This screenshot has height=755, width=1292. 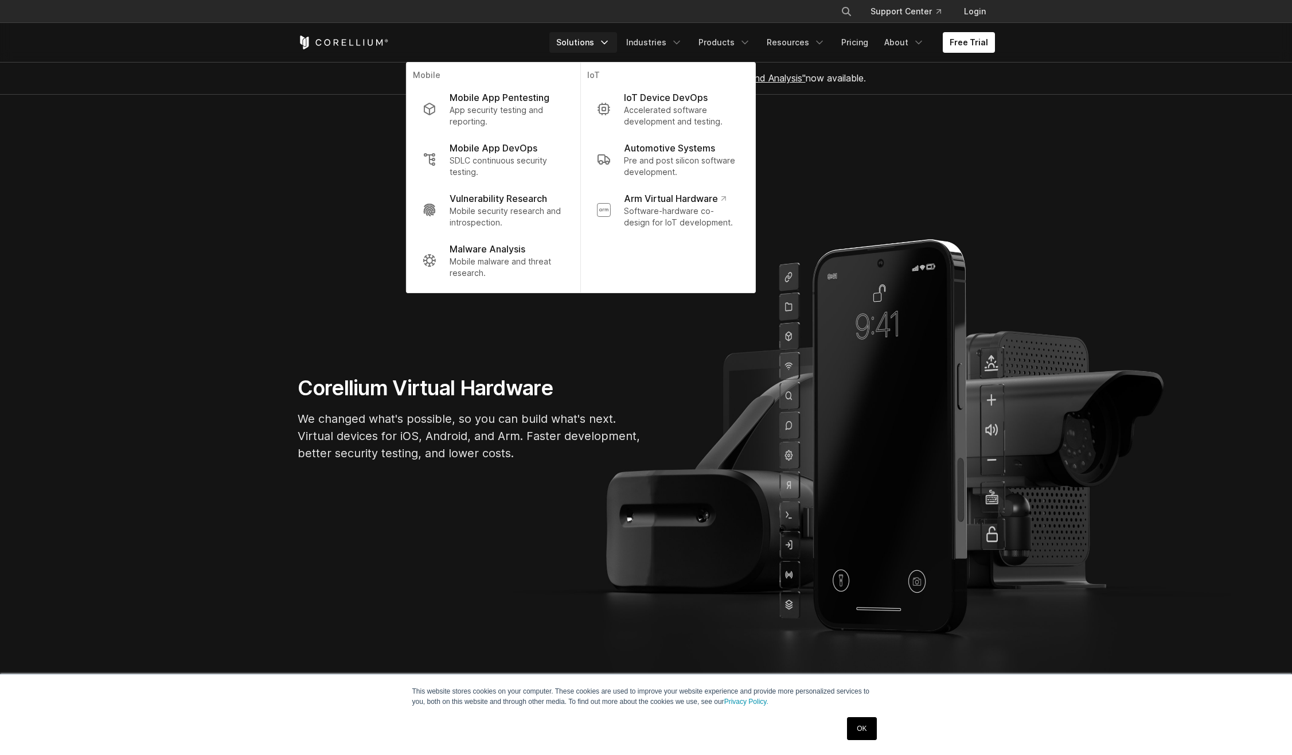 I want to click on a: Login, so click(x=975, y=11).